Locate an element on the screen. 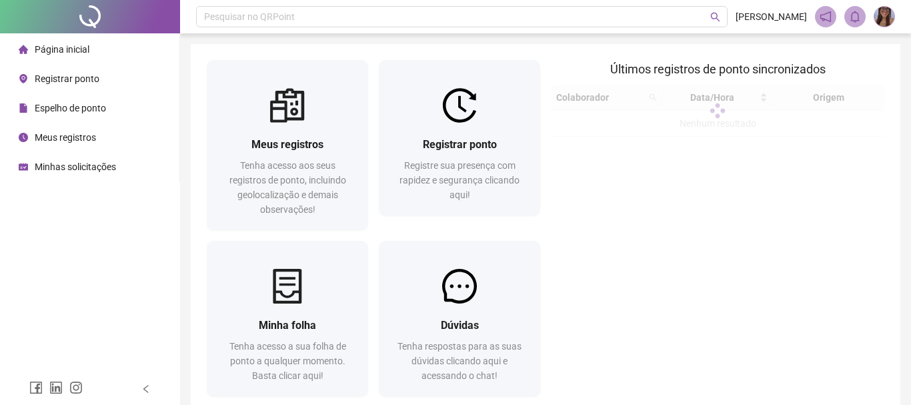 The height and width of the screenshot is (405, 911). span: clock-circle is located at coordinates (23, 137).